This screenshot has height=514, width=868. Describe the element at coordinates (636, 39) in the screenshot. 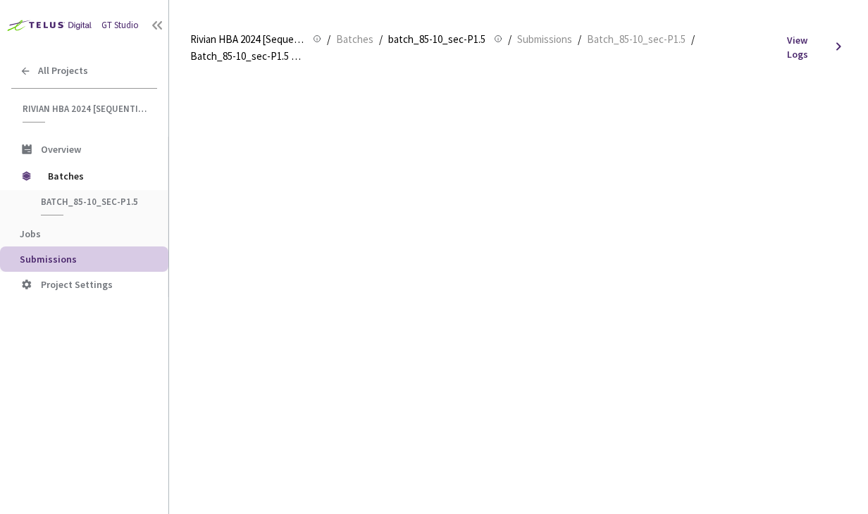

I see `a: Batch_85-10_sec-P1.5` at that location.